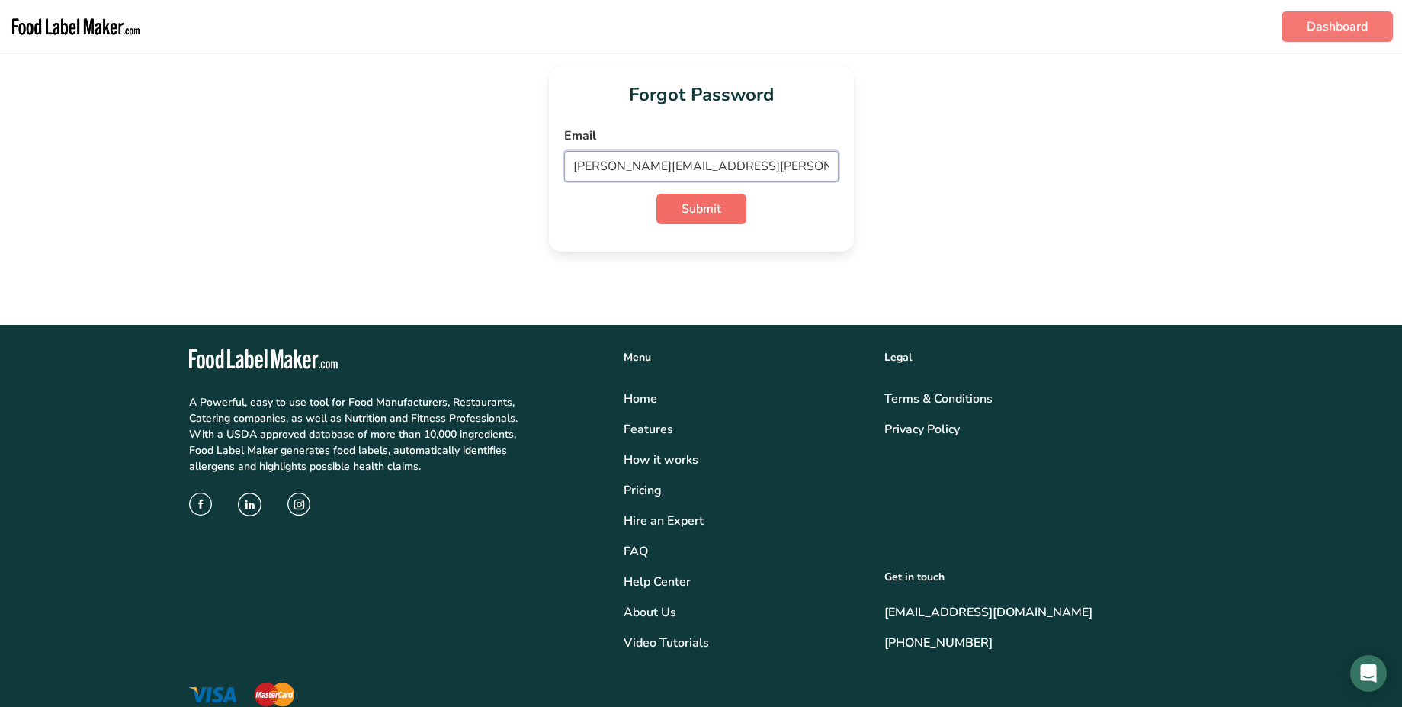 Image resolution: width=1402 pixels, height=707 pixels. What do you see at coordinates (745, 521) in the screenshot?
I see `a: Hire an Expert` at bounding box center [745, 521].